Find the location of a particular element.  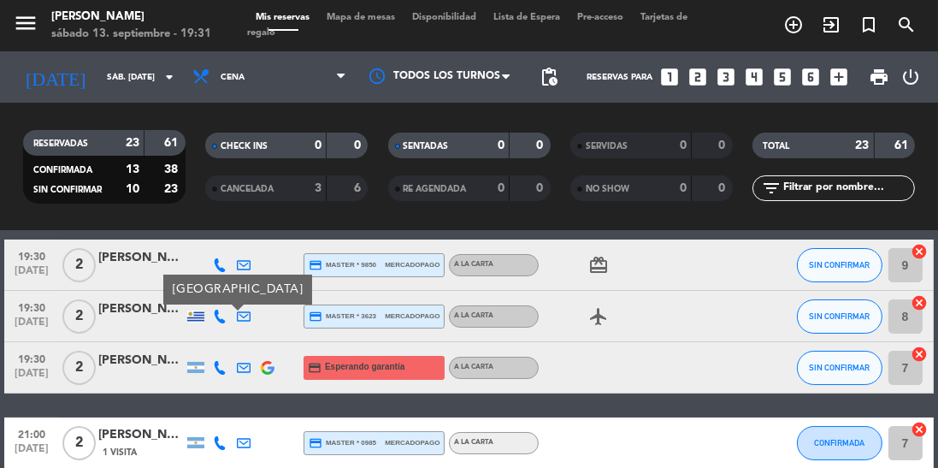

span: Esperando garantía is located at coordinates (364, 367).